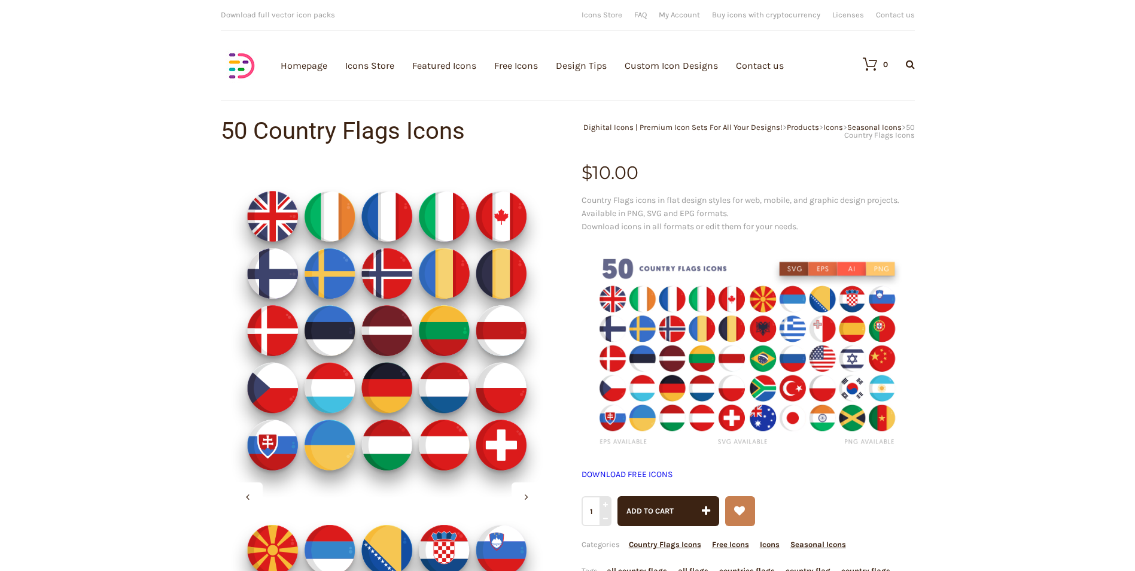 The image size is (1135, 571). What do you see at coordinates (870, 64) in the screenshot?
I see `a: 0` at bounding box center [870, 64].